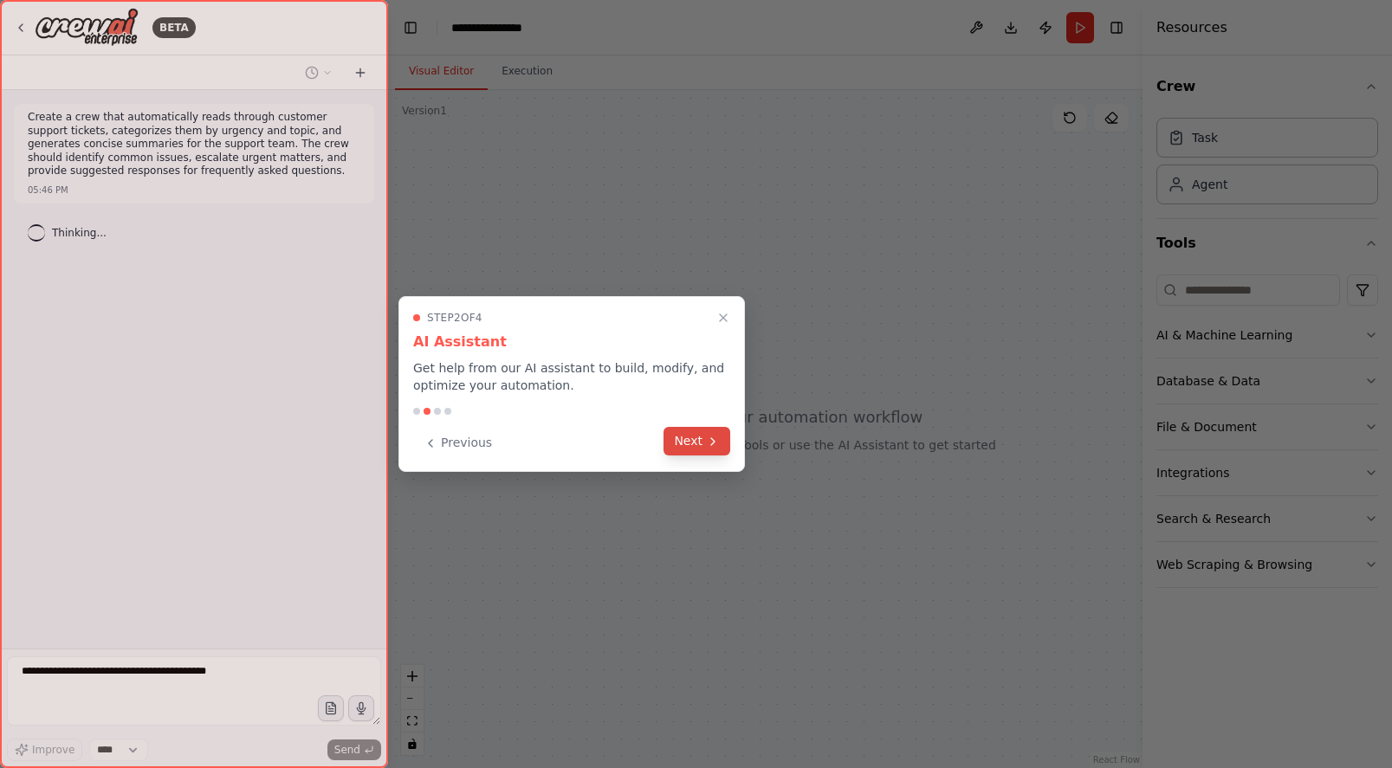 This screenshot has width=1392, height=768. I want to click on button: Hide left sidebar, so click(411, 28).